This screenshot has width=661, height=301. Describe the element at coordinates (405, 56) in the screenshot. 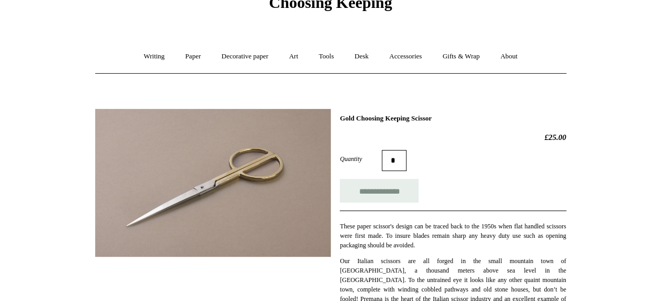

I see `a: Accessories` at that location.